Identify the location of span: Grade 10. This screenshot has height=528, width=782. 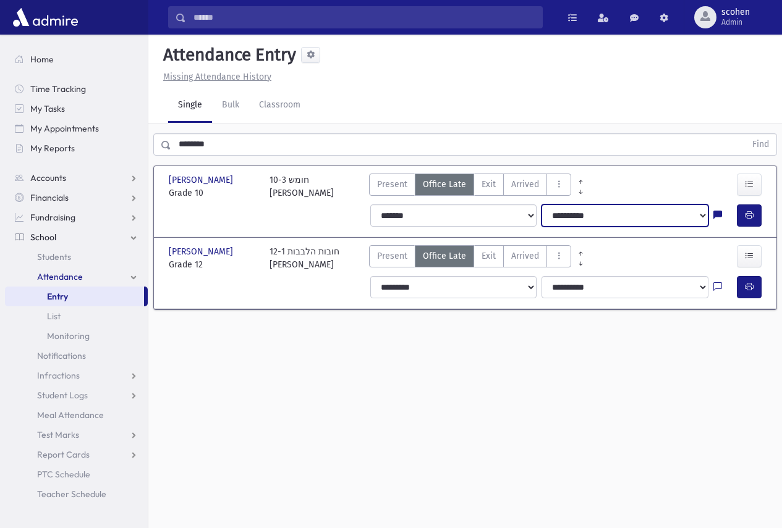
(213, 193).